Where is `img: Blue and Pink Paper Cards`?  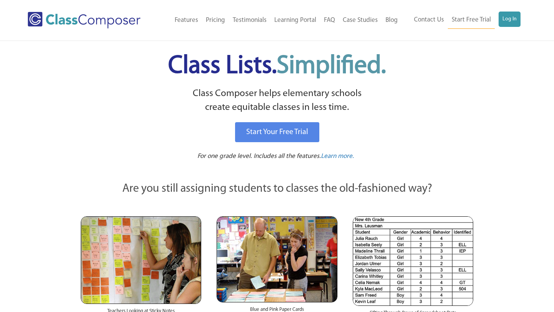 img: Blue and Pink Paper Cards is located at coordinates (277, 259).